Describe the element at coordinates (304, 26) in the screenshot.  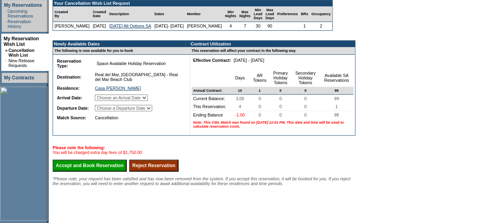
I see `td: 1` at that location.